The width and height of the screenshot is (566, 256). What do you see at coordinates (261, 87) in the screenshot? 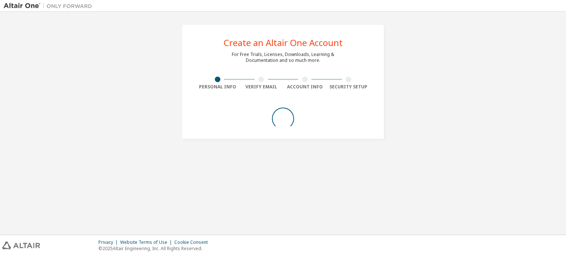
I see `div: Verify Email` at bounding box center [261, 87].